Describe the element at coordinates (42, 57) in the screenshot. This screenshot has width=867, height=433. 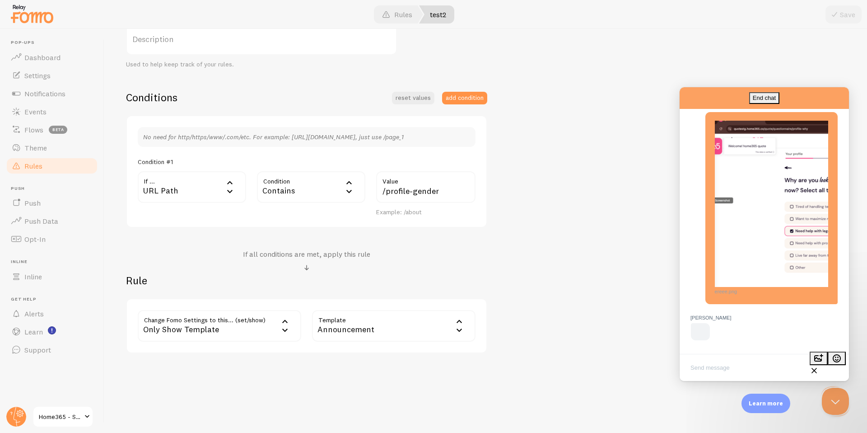
I see `span: Dashboard` at that location.